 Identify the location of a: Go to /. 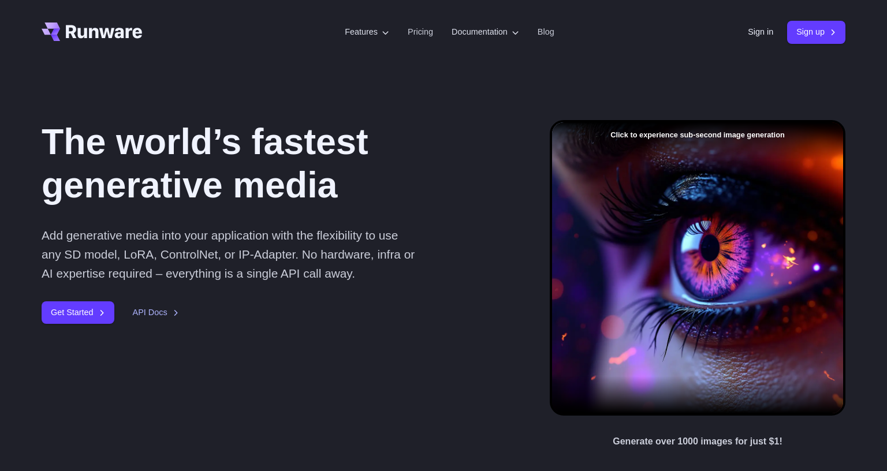
(92, 32).